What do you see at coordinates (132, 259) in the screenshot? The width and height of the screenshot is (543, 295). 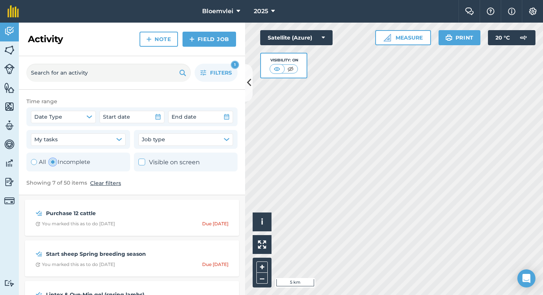 I see `a: Start sheep Spring breeding seasonClock with arrow pointing clockwiseYou marked this as to do [DA...` at bounding box center [132, 259].